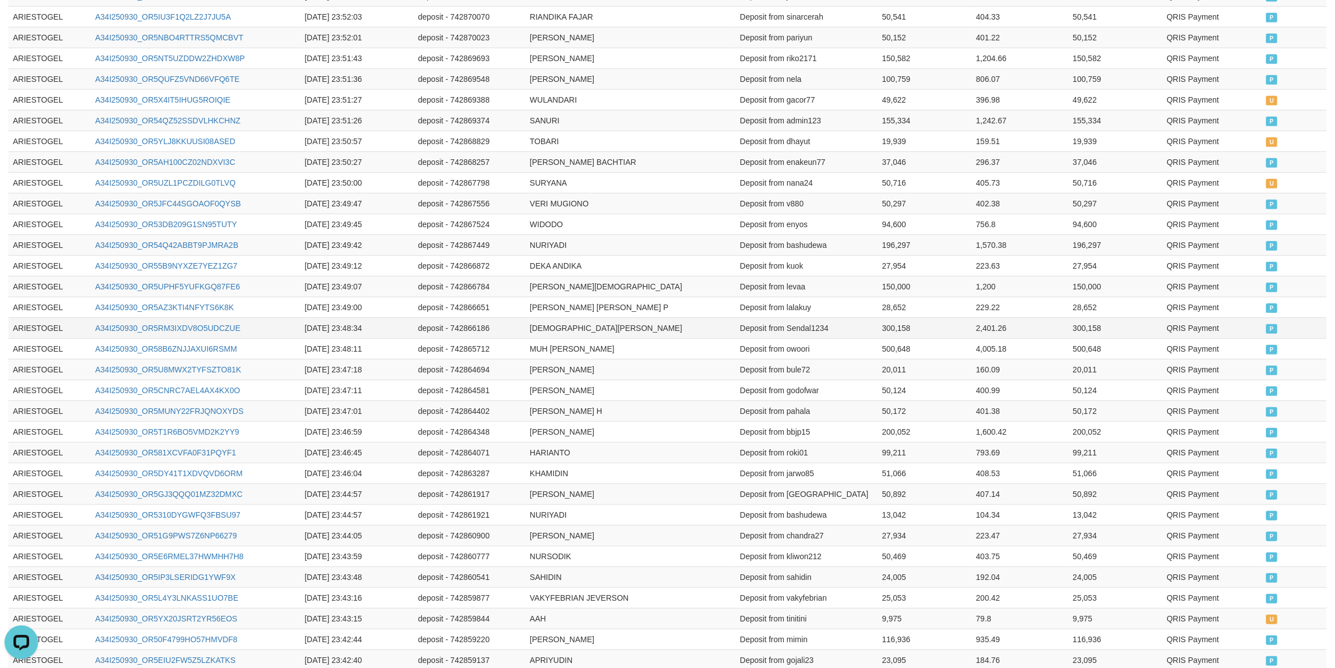  What do you see at coordinates (1020, 327) in the screenshot?
I see `td: 2,401.26` at bounding box center [1020, 327].